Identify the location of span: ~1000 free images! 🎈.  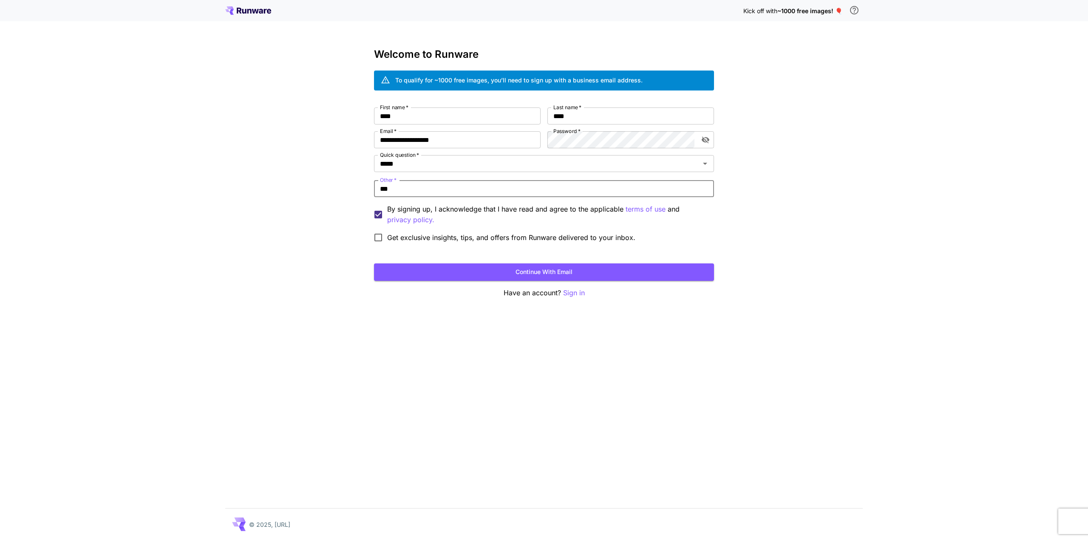
(810, 11).